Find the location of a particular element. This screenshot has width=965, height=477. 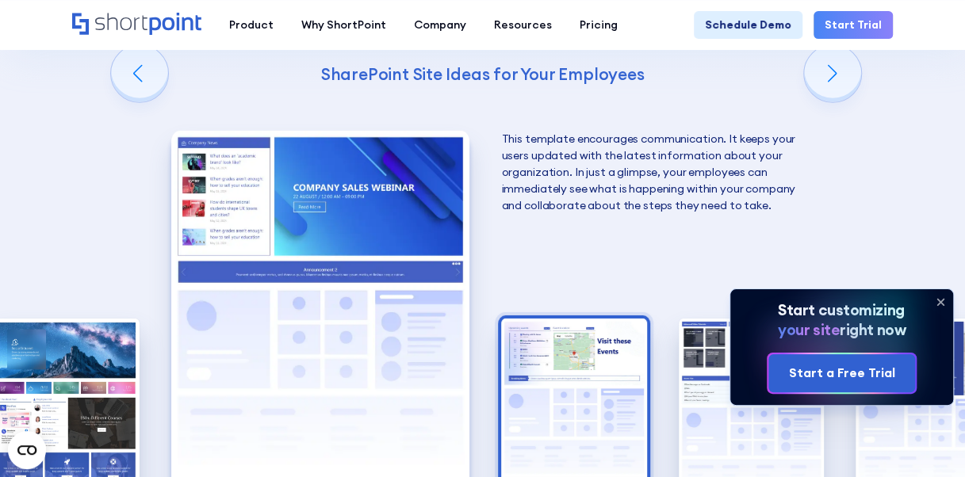

div: Chat Widget is located at coordinates (925, 439).